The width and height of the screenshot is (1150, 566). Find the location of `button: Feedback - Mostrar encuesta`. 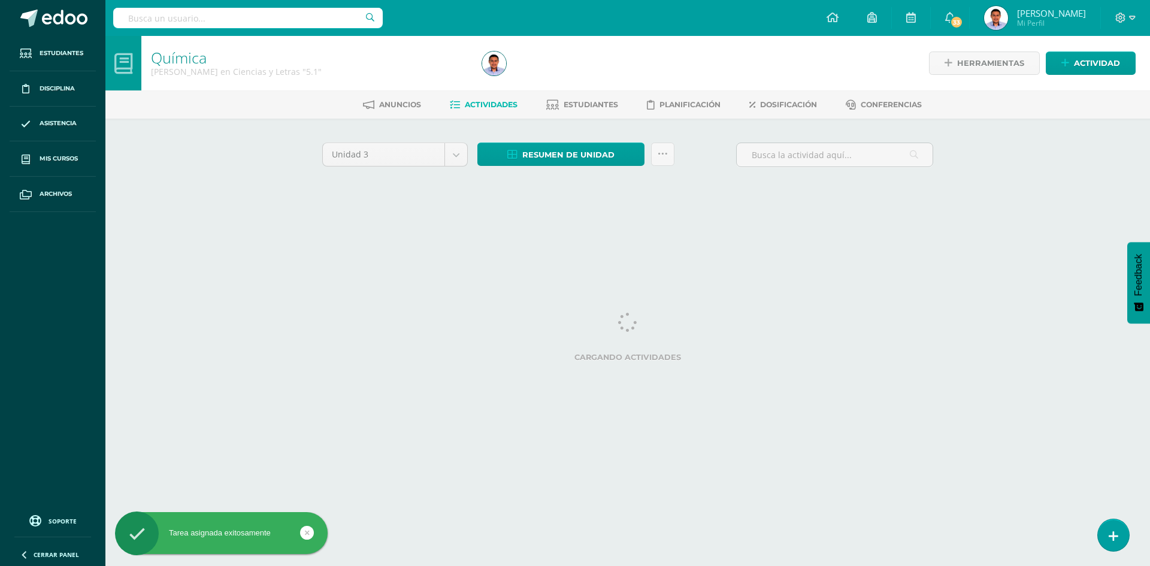

button: Feedback - Mostrar encuesta is located at coordinates (1139, 283).